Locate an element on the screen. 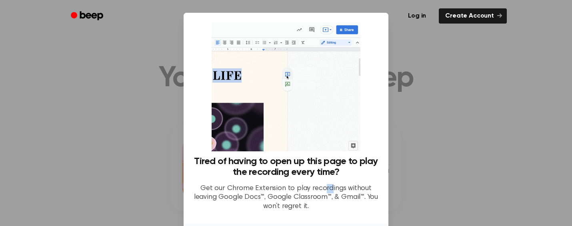 This screenshot has height=226, width=572. p: Get our Chrome Extension to play recordings without leaving Google Docs™, Google Classroom™, & Gm... is located at coordinates (286, 198).